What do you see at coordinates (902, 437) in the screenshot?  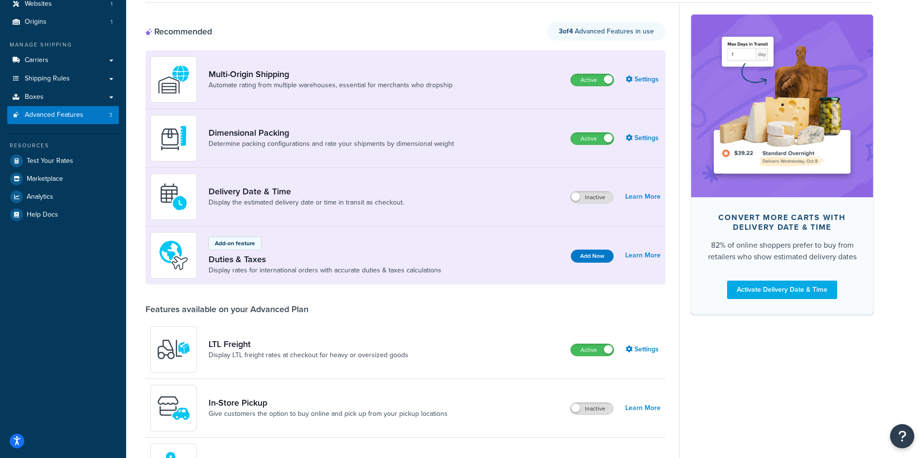 I see `button: Open Resource Center` at bounding box center [902, 437].